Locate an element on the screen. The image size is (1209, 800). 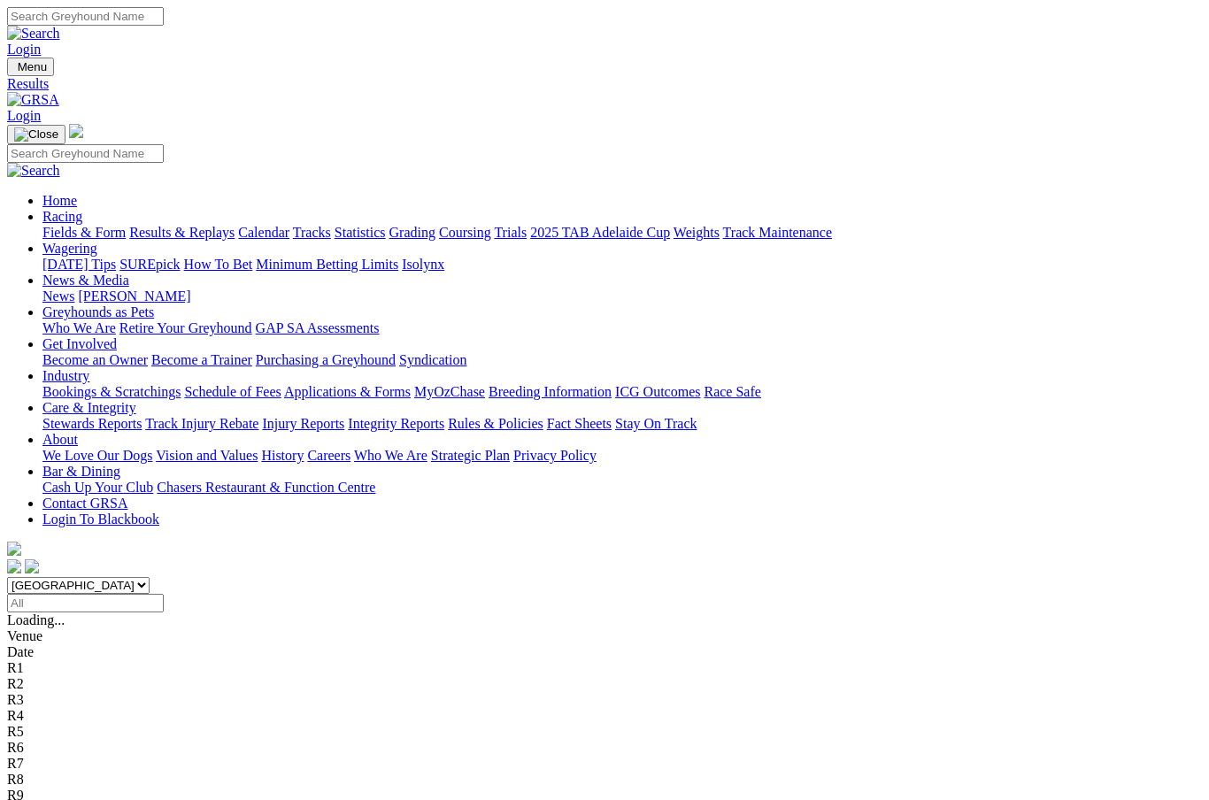
a: Fact Sheets is located at coordinates (579, 423).